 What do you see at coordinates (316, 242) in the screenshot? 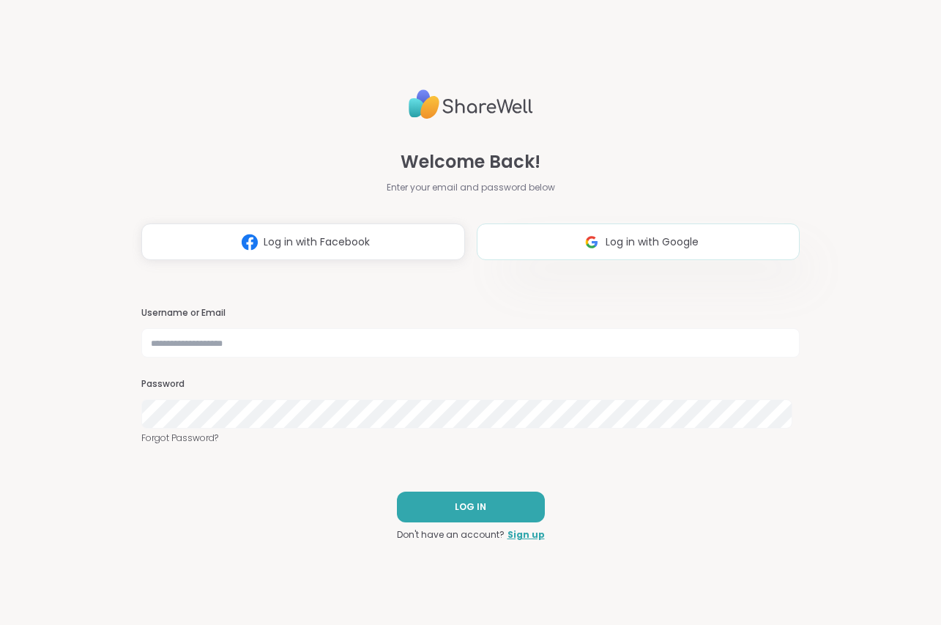
I see `span: Log in with Facebook` at bounding box center [316, 242].